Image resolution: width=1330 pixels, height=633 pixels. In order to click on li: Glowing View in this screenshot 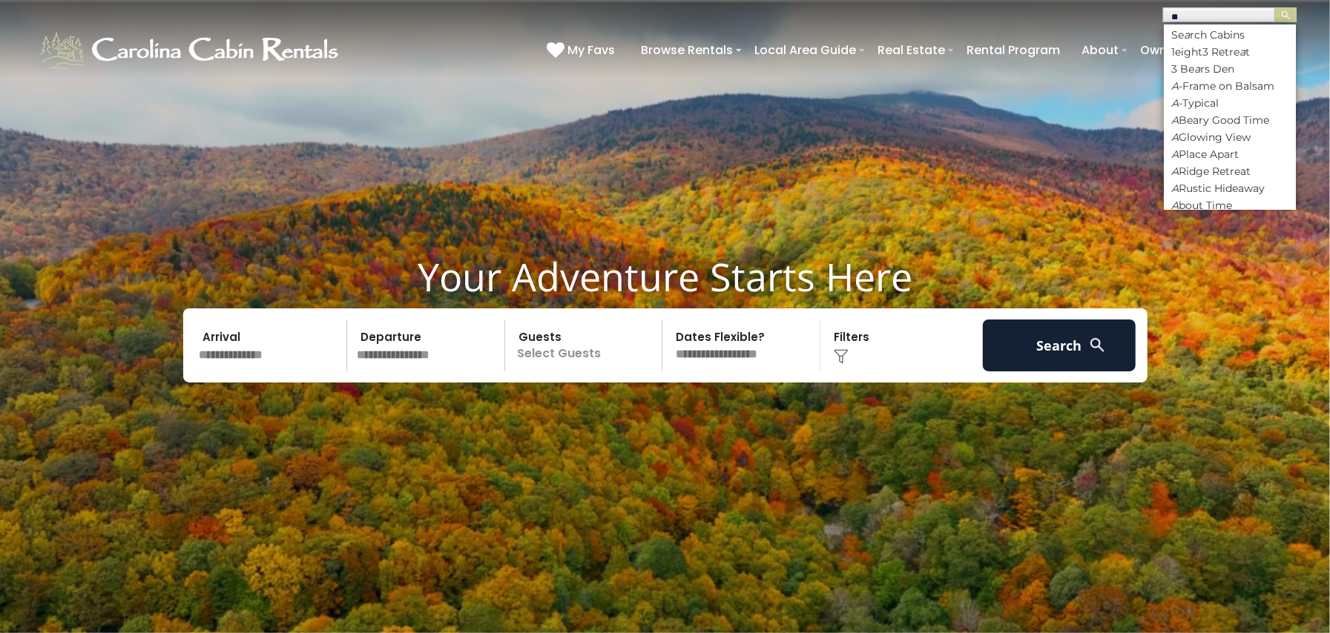, I will do `click(1229, 137)`.